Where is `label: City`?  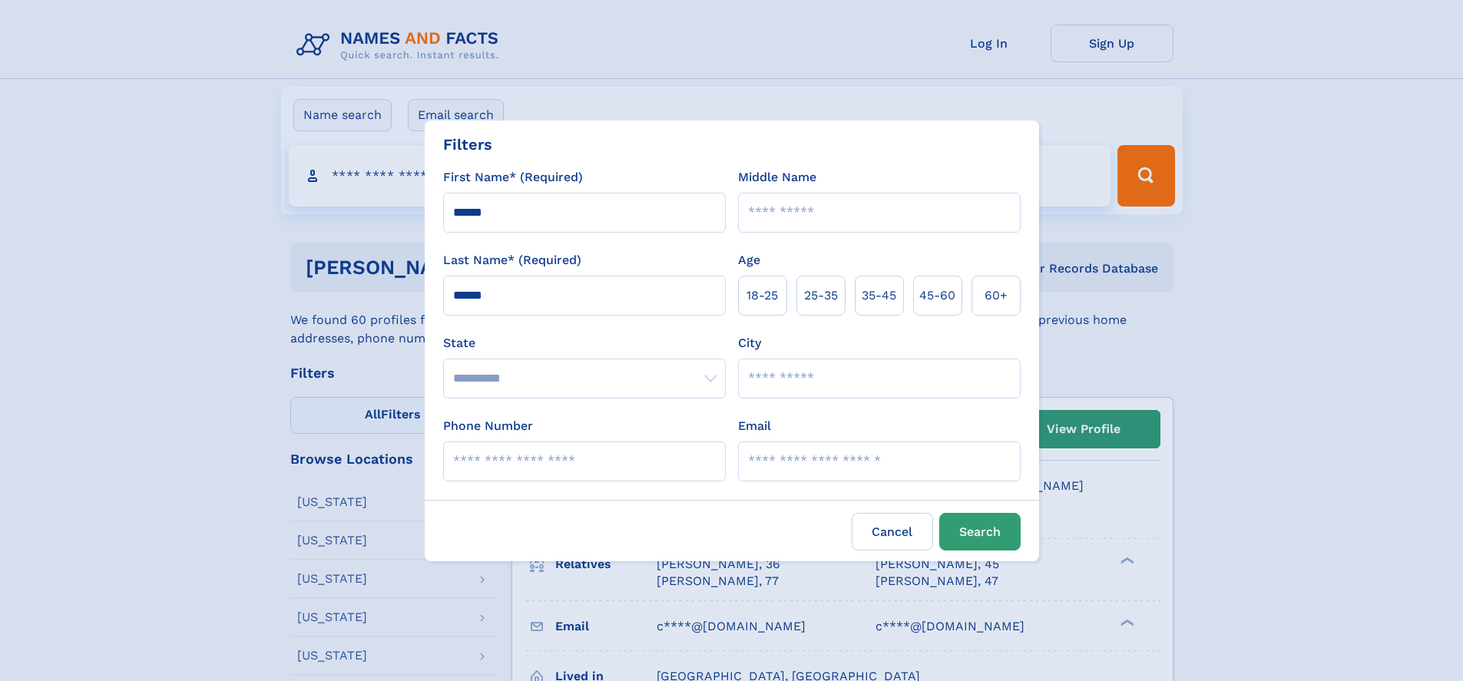 label: City is located at coordinates (749, 343).